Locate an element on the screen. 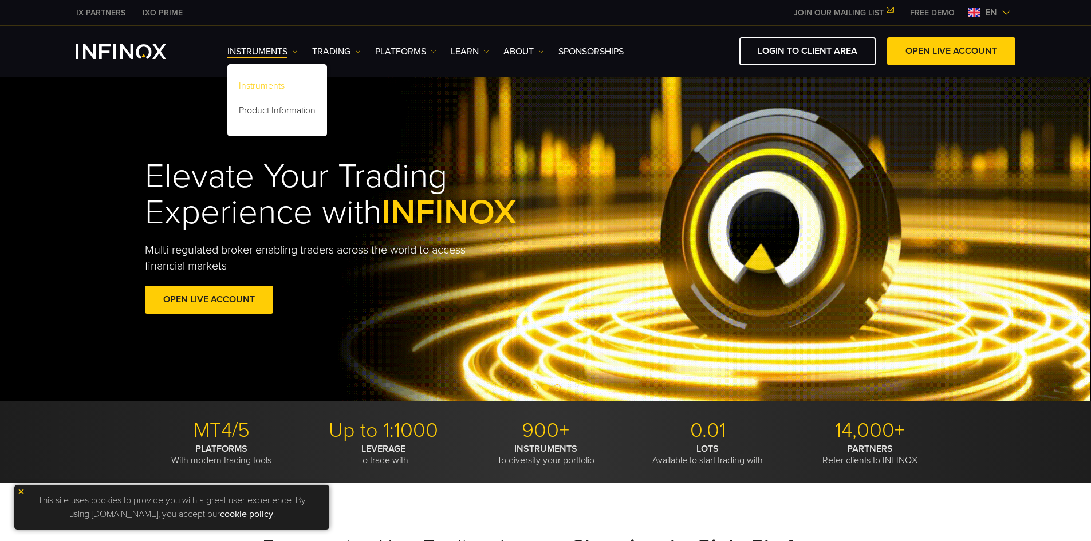  p: To diversify your portfolio is located at coordinates (546, 455).